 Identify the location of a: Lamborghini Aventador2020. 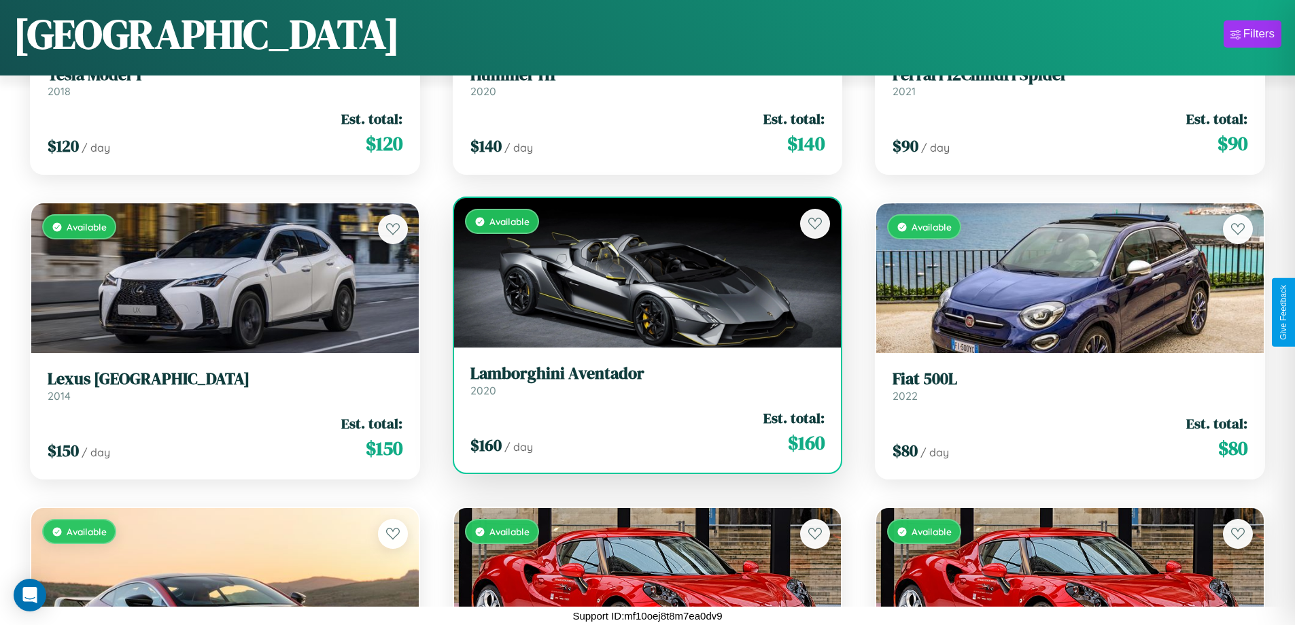
(648, 380).